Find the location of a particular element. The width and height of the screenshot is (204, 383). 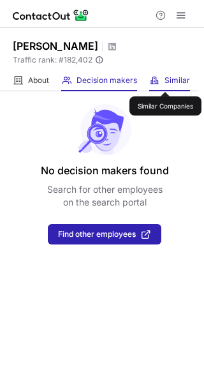

span: Find other employees is located at coordinates (97, 234).